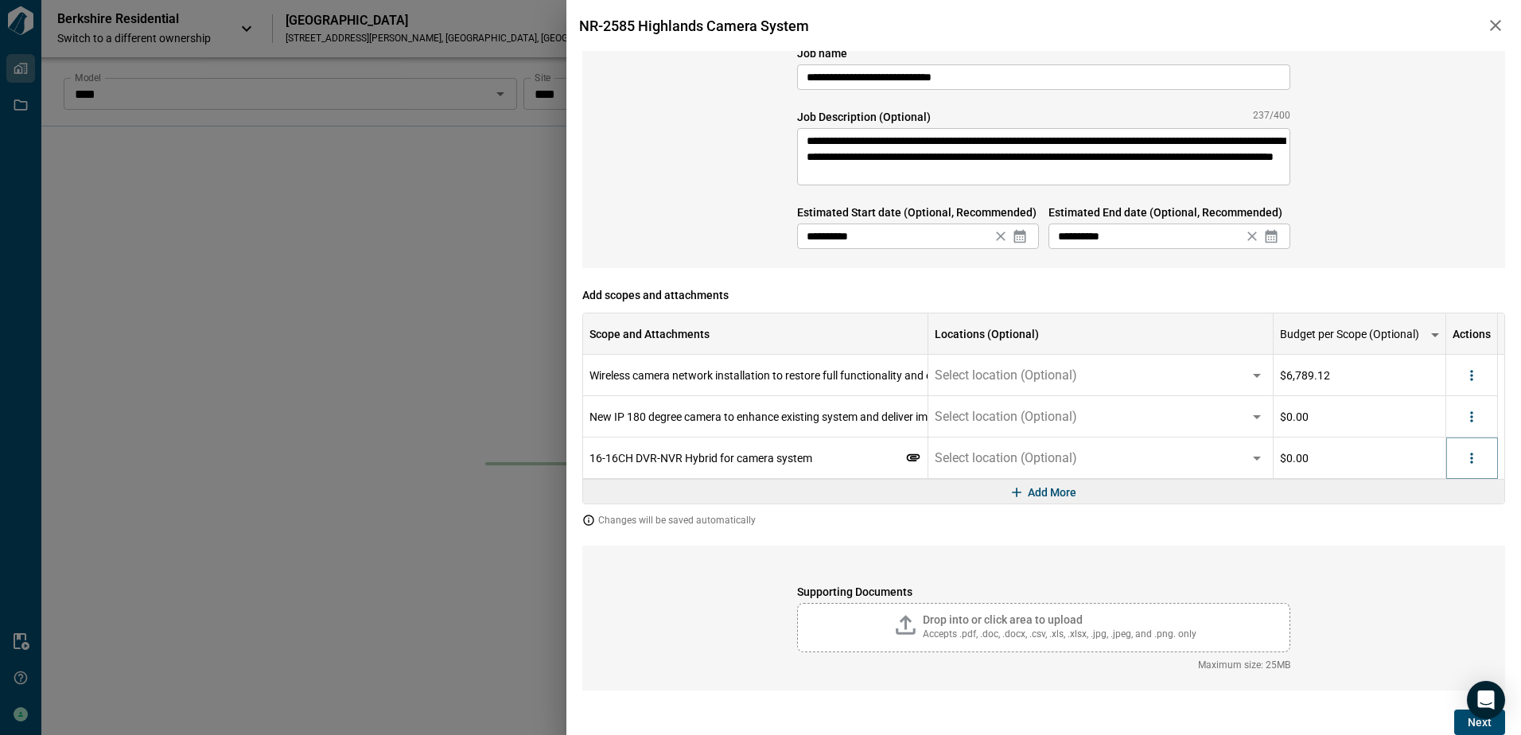  What do you see at coordinates (1043, 295) in the screenshot?
I see `span: Add scopes and attachments` at bounding box center [1043, 295].